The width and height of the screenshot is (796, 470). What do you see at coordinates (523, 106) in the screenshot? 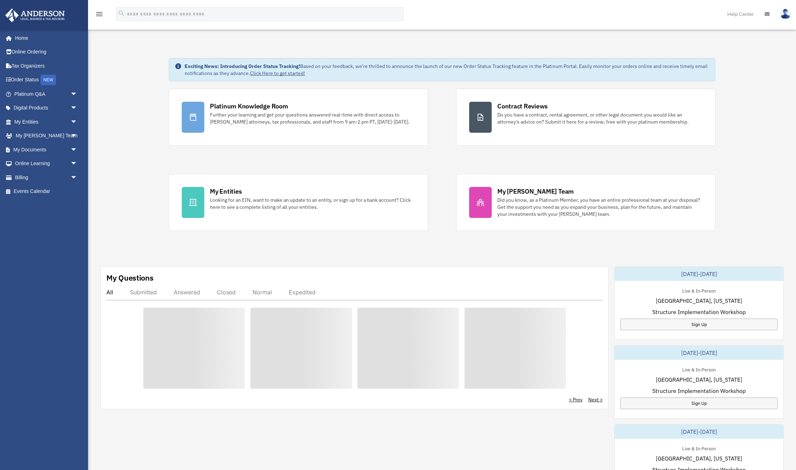
I see `div: Contract Reviews` at bounding box center [523, 106].